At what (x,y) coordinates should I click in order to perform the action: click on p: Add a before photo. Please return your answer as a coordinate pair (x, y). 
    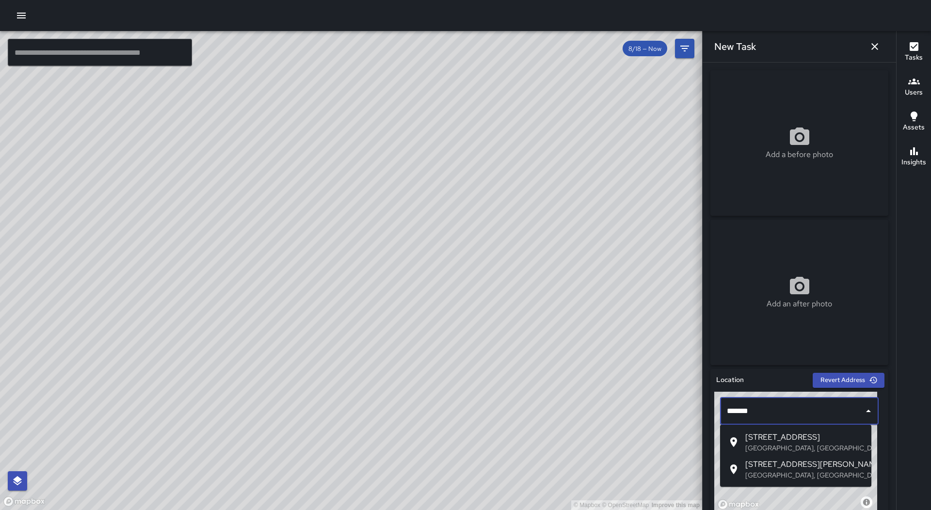
    Looking at the image, I should click on (799, 155).